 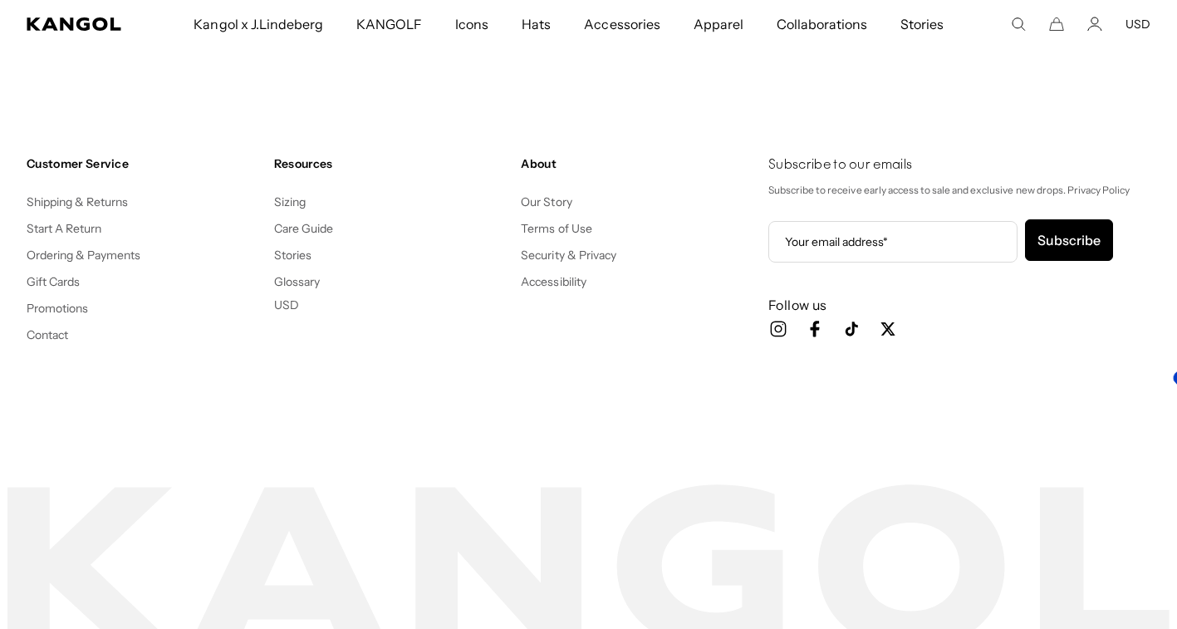 What do you see at coordinates (303, 228) in the screenshot?
I see `a: Care Guide` at bounding box center [303, 228].